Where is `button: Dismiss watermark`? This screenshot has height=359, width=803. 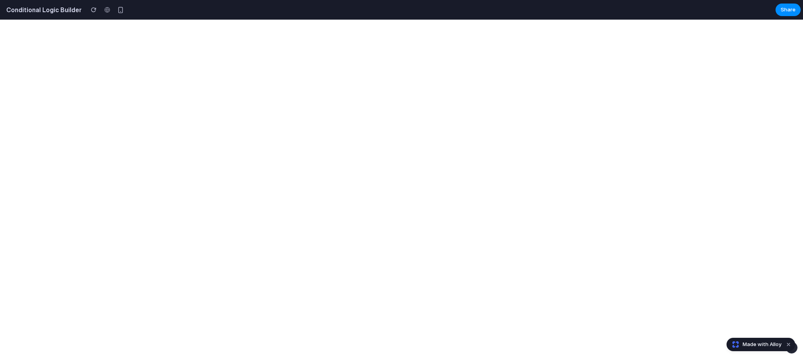 button: Dismiss watermark is located at coordinates (788, 344).